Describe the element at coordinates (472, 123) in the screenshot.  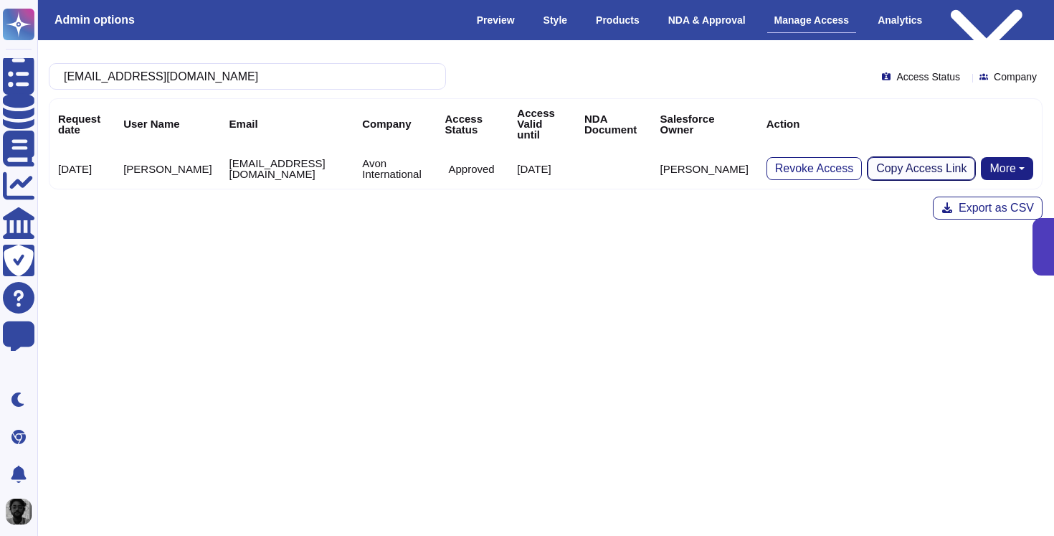
I see `th: Access Status` at that location.